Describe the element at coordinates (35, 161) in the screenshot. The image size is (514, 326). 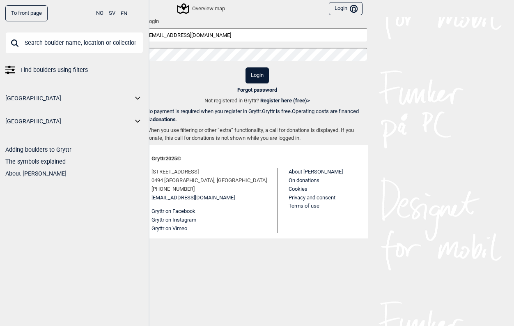
I see `a: The symbols explained` at that location.